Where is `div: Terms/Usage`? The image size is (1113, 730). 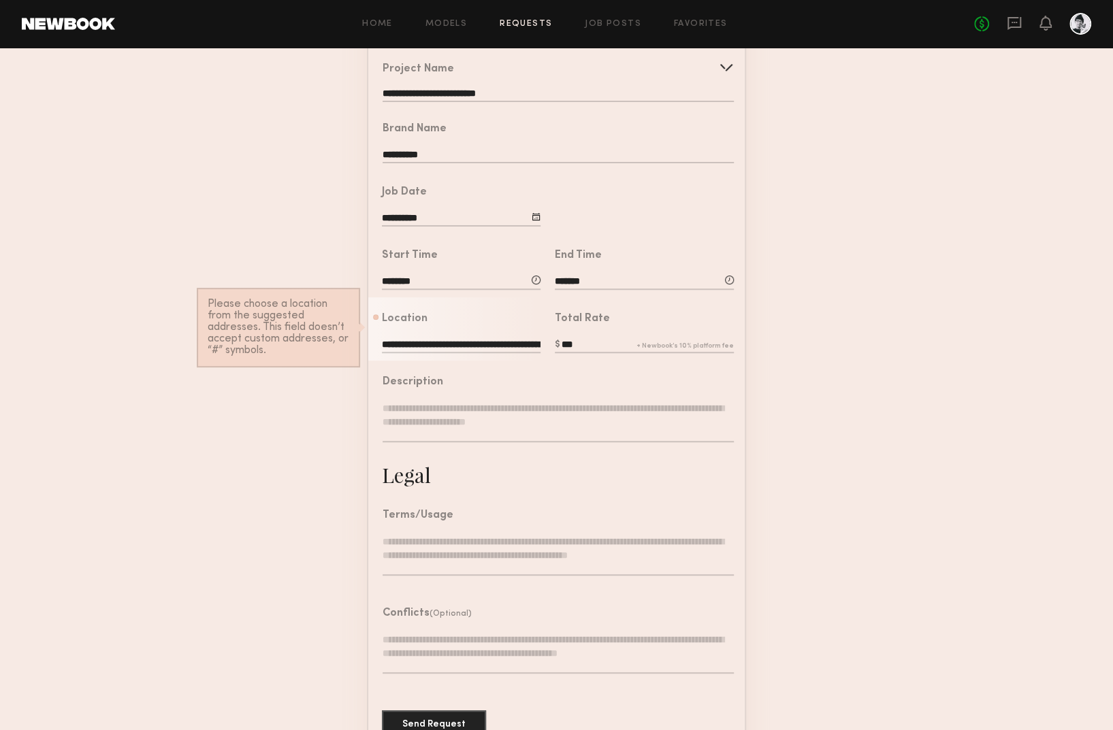 div: Terms/Usage is located at coordinates (418, 516).